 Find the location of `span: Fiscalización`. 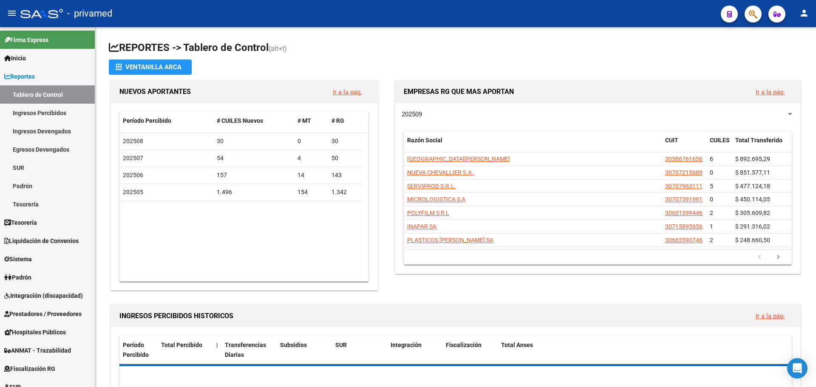

span: Fiscalización is located at coordinates (464, 345).